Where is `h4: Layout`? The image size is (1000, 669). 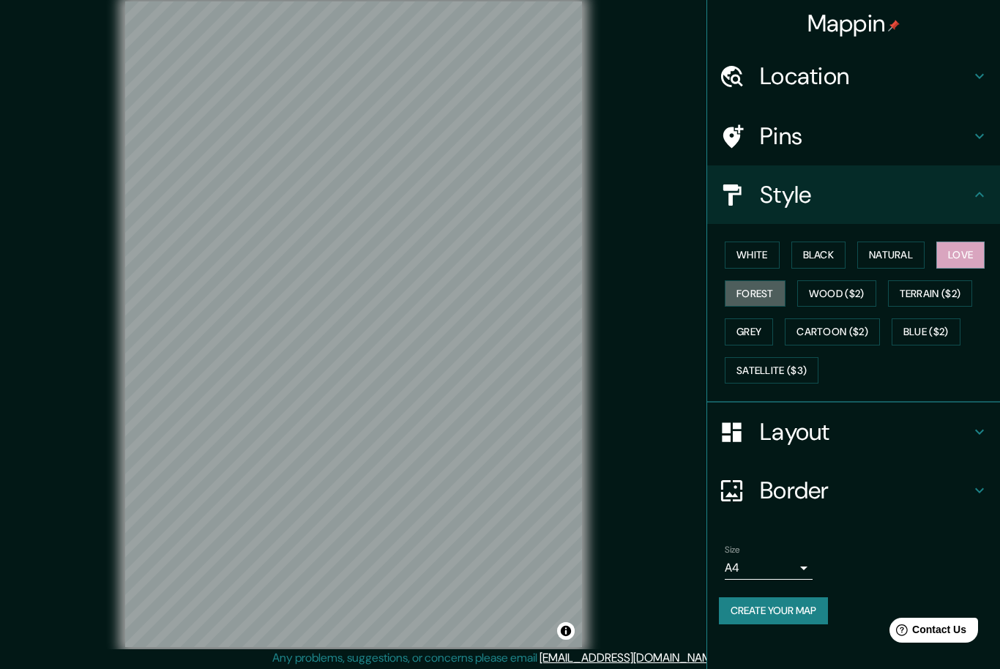 h4: Layout is located at coordinates (865, 432).